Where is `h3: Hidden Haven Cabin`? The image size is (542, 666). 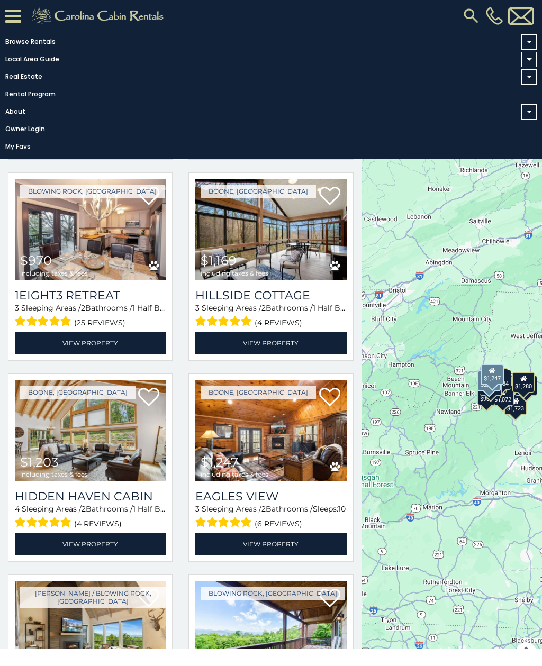
h3: Hidden Haven Cabin is located at coordinates (90, 497).